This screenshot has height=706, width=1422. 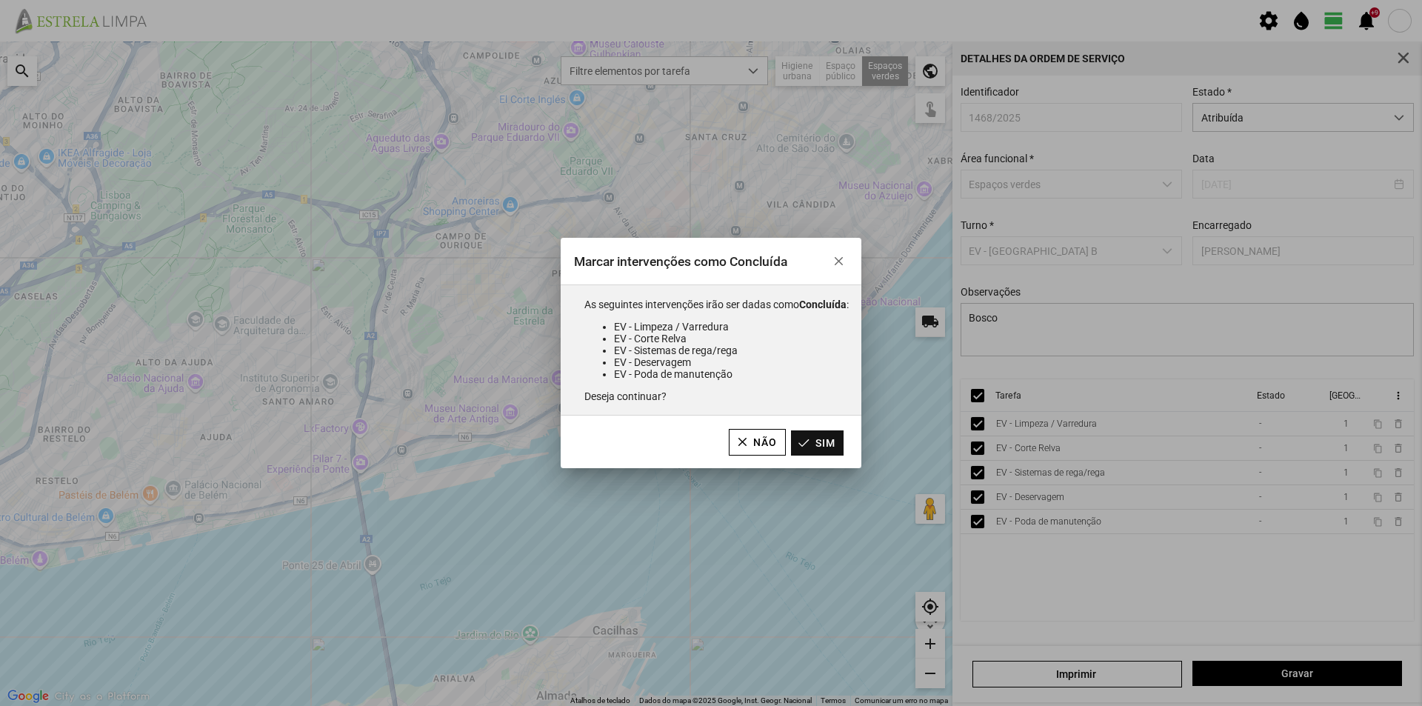 I want to click on li: EV - Corte Relva, so click(x=731, y=339).